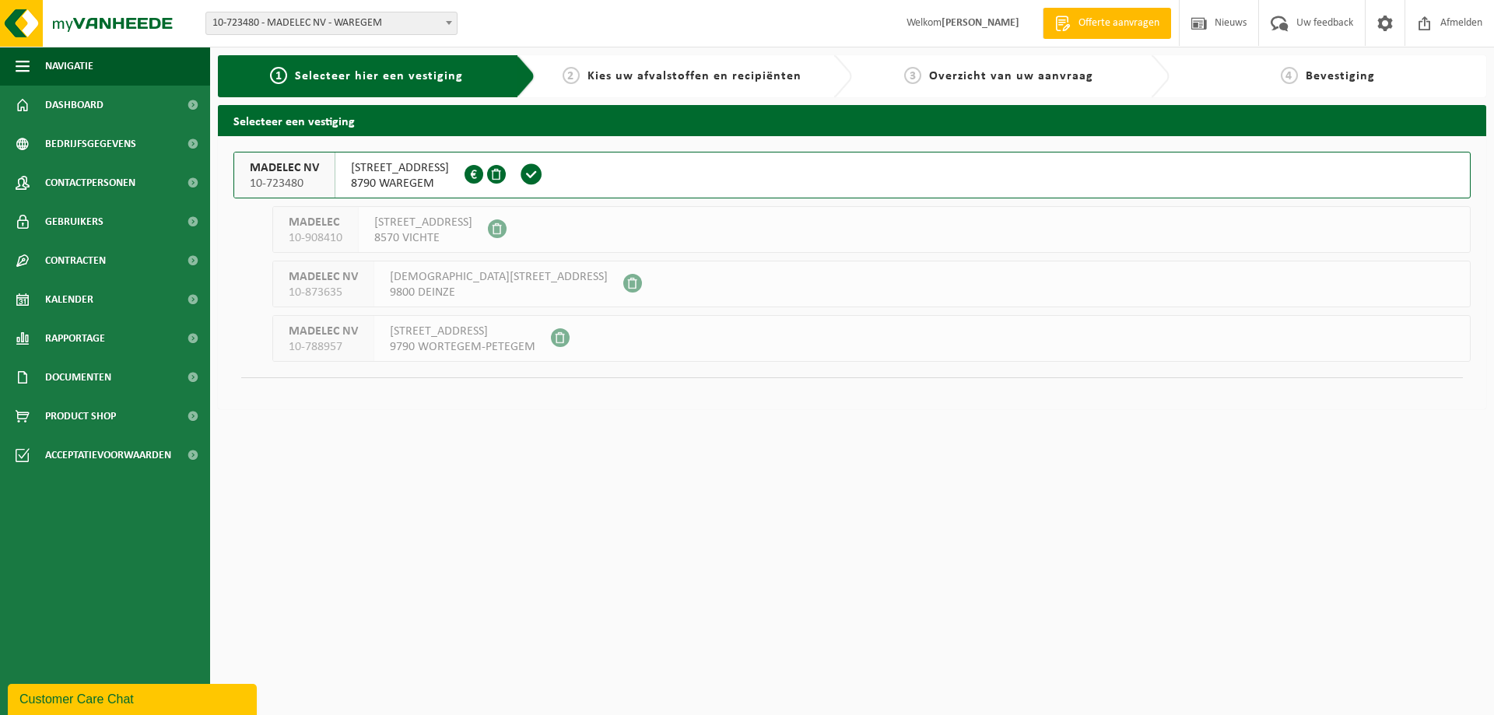  I want to click on span: Gebruikers, so click(74, 222).